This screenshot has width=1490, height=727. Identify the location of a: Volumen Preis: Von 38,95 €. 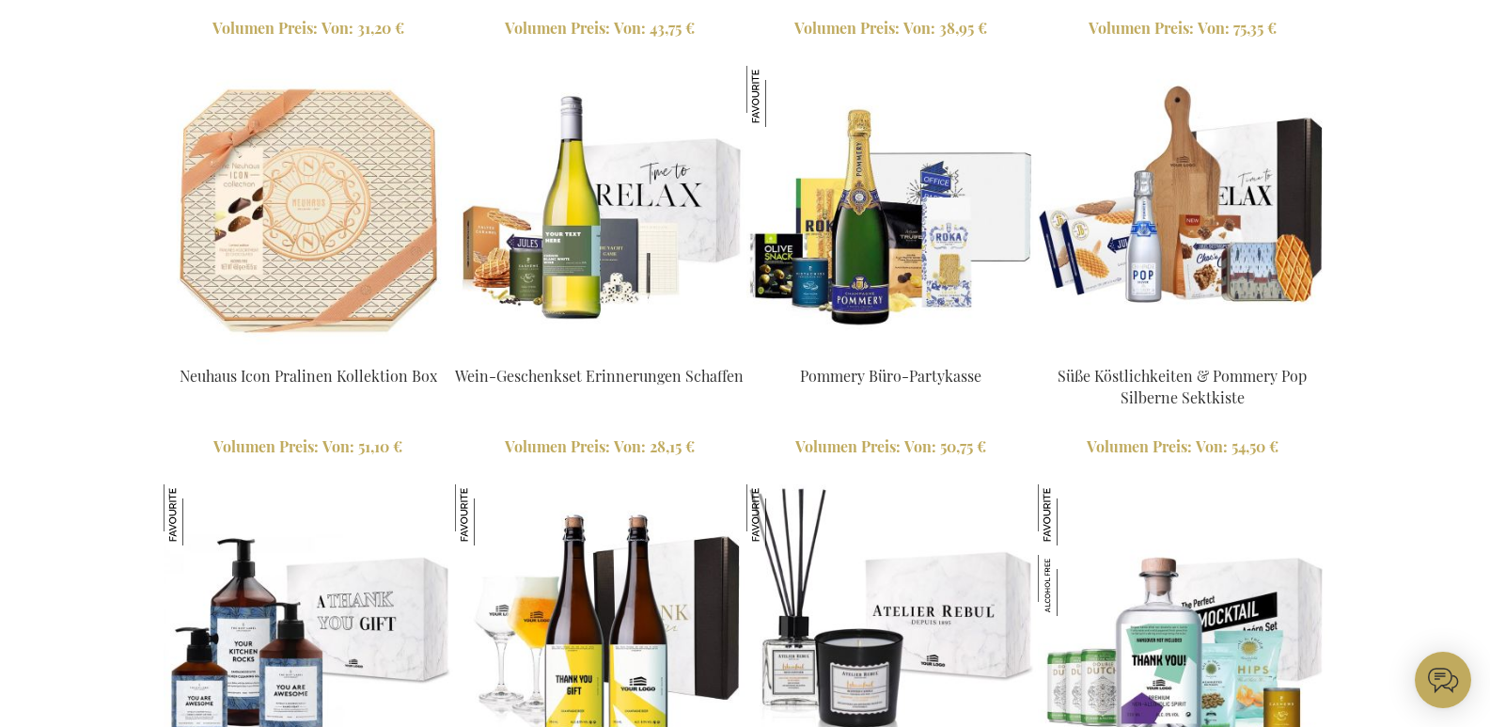
(891, 28).